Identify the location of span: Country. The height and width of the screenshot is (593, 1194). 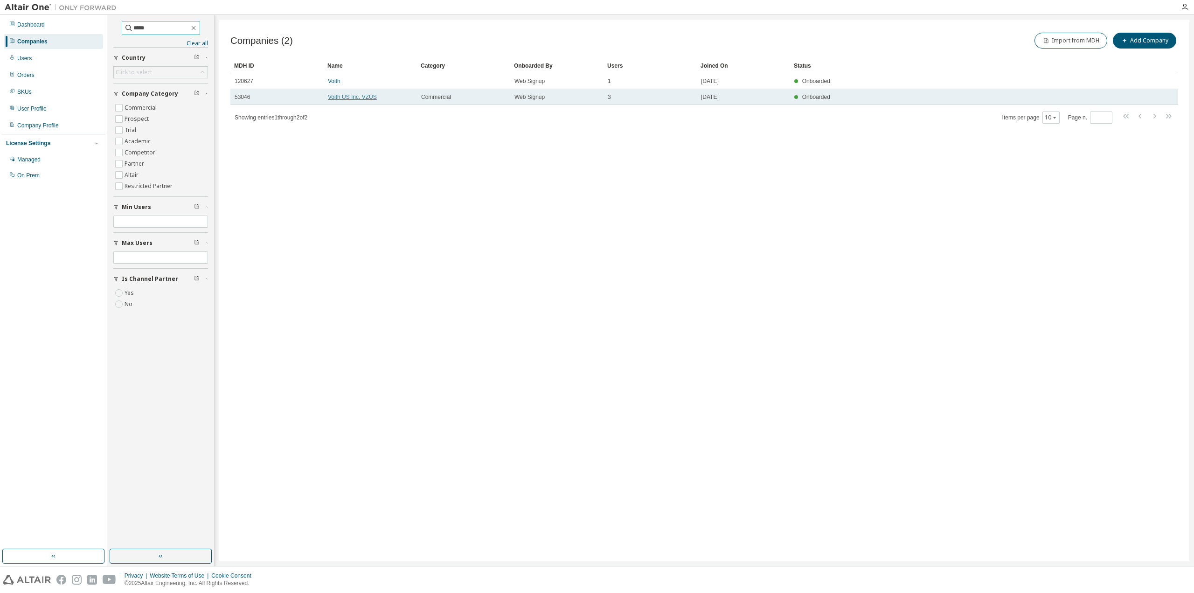
(133, 58).